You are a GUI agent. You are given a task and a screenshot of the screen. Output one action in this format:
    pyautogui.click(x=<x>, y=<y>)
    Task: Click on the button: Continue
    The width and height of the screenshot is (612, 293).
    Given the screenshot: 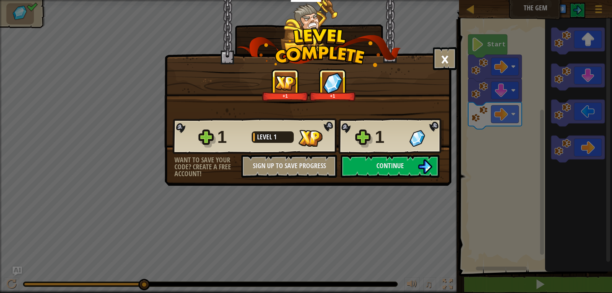 What is the action you would take?
    pyautogui.click(x=390, y=166)
    